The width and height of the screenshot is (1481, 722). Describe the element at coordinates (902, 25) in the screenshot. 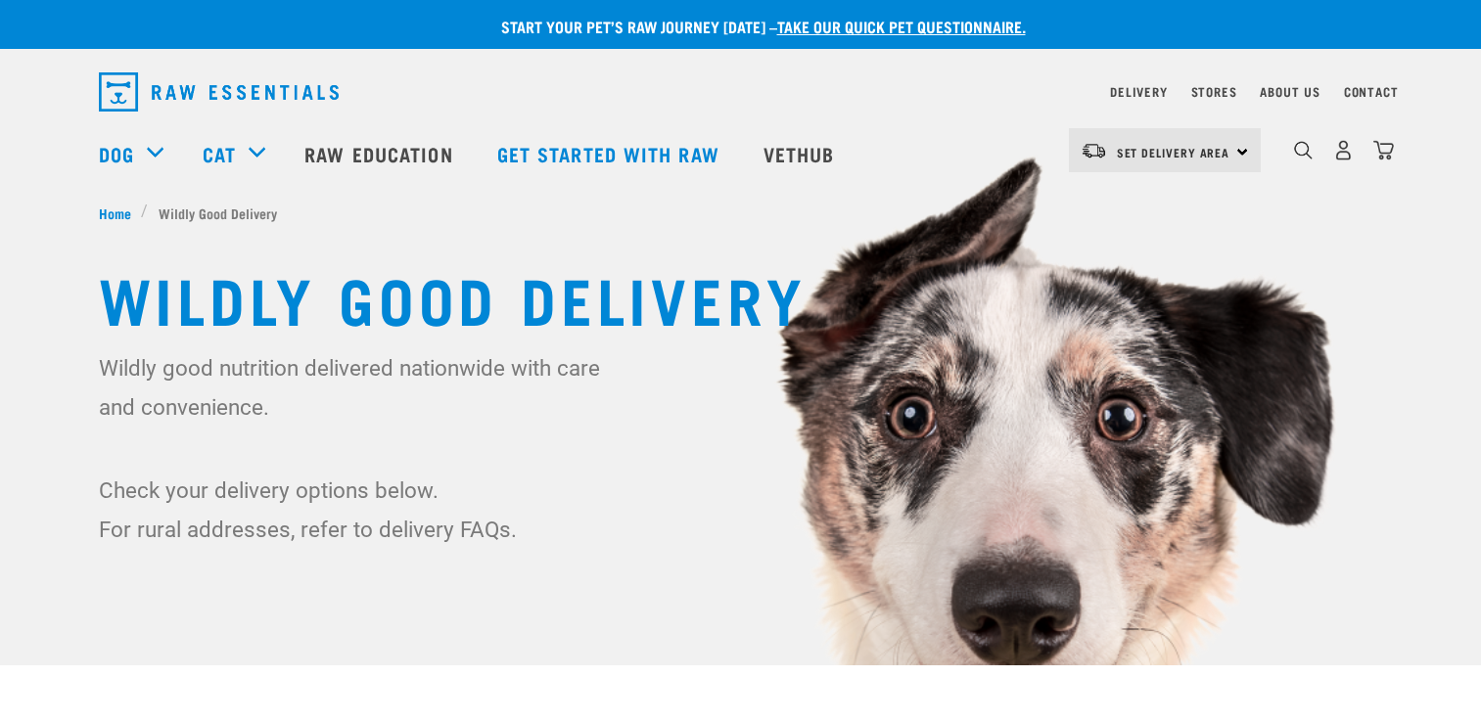

I see `a: take our quick pet questionnaire.` at that location.